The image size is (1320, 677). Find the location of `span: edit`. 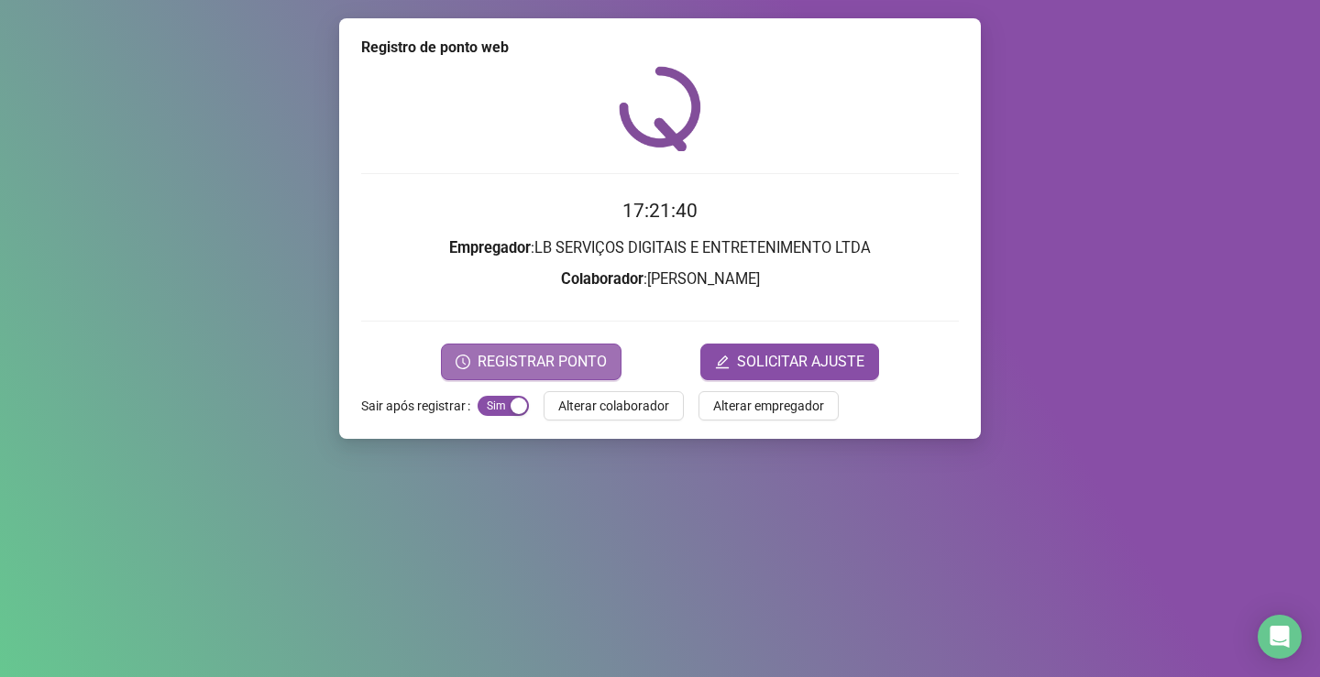

span: edit is located at coordinates (722, 362).